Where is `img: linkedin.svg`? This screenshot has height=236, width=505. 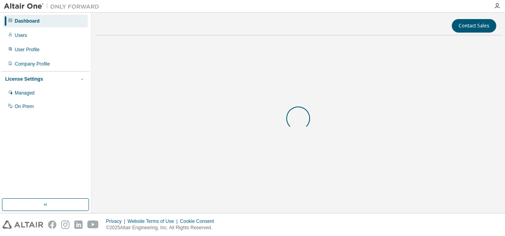 img: linkedin.svg is located at coordinates (78, 224).